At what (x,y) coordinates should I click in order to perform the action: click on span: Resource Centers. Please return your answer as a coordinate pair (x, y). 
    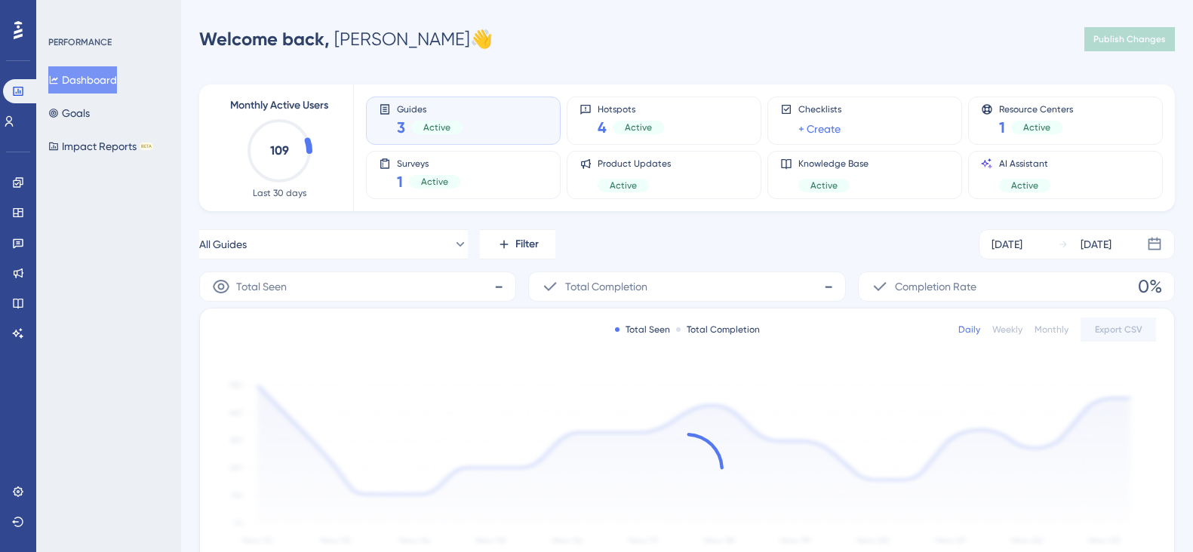
    Looking at the image, I should click on (1036, 109).